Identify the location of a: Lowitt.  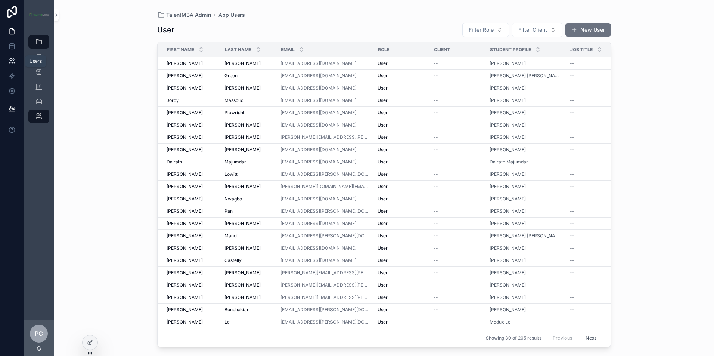
(248, 174).